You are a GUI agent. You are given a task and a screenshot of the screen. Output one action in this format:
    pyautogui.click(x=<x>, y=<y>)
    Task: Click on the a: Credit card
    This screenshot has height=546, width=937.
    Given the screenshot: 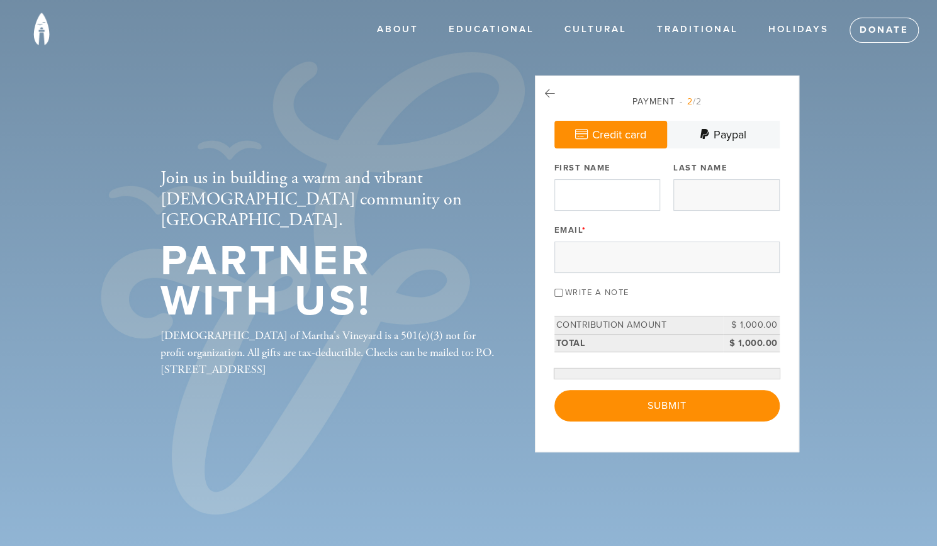 What is the action you would take?
    pyautogui.click(x=610, y=135)
    